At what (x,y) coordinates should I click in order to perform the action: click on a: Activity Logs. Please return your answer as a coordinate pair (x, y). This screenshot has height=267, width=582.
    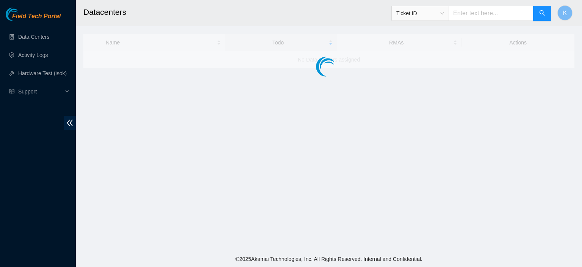
    Looking at the image, I should click on (33, 55).